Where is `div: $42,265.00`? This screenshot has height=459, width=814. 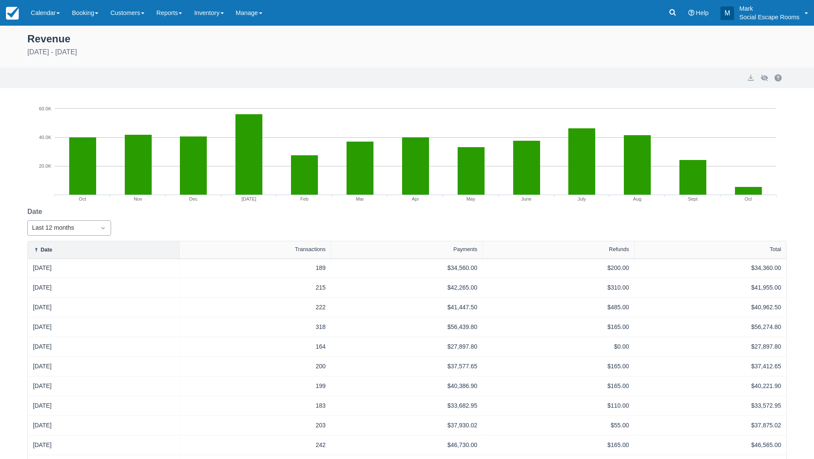
div: $42,265.00 is located at coordinates (407, 287).